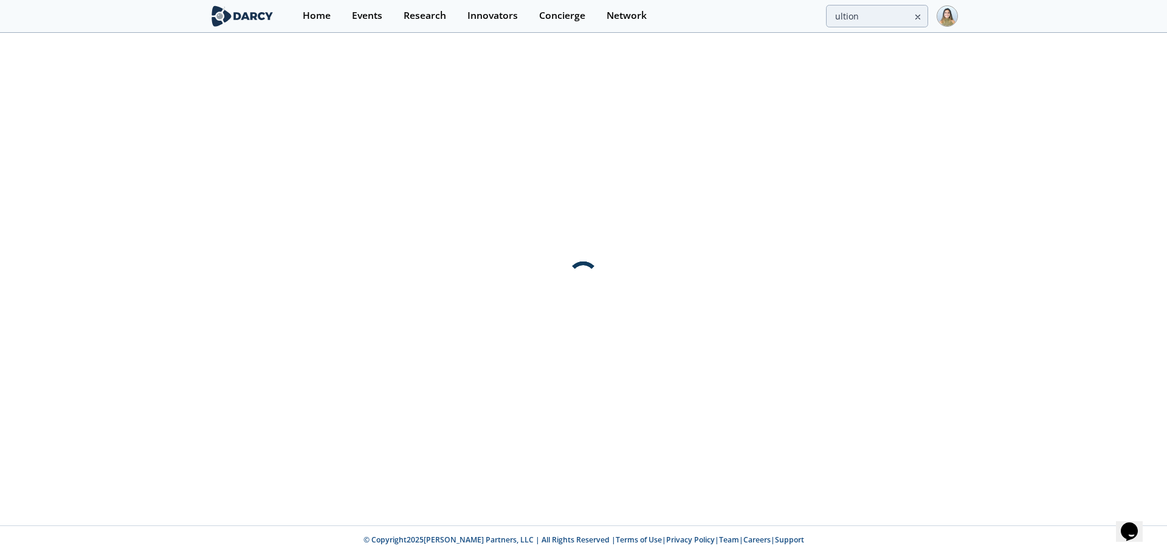  What do you see at coordinates (242, 16) in the screenshot?
I see `img: logo-wide.svg` at bounding box center [242, 16].